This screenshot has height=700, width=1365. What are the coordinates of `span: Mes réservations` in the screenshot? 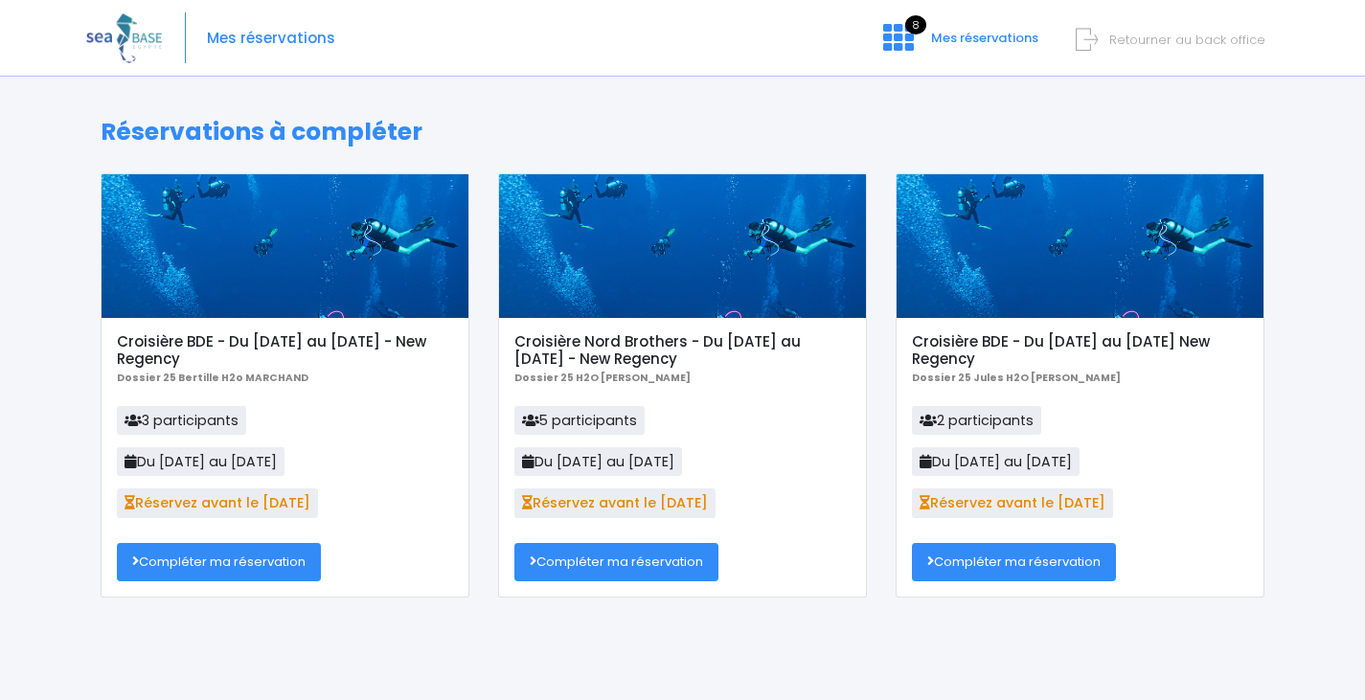 It's located at (985, 37).